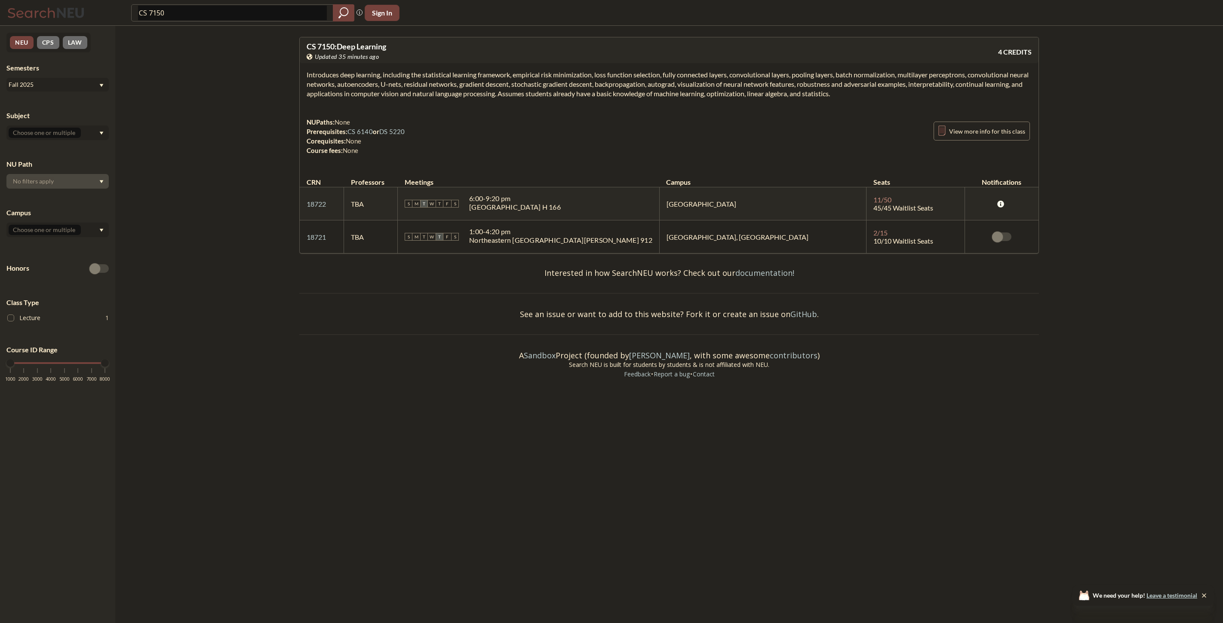 This screenshot has width=1223, height=623. Describe the element at coordinates (763, 178) in the screenshot. I see `th: Campus` at that location.